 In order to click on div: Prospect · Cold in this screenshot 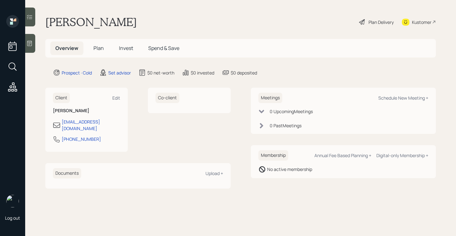, I will do `click(77, 73)`.